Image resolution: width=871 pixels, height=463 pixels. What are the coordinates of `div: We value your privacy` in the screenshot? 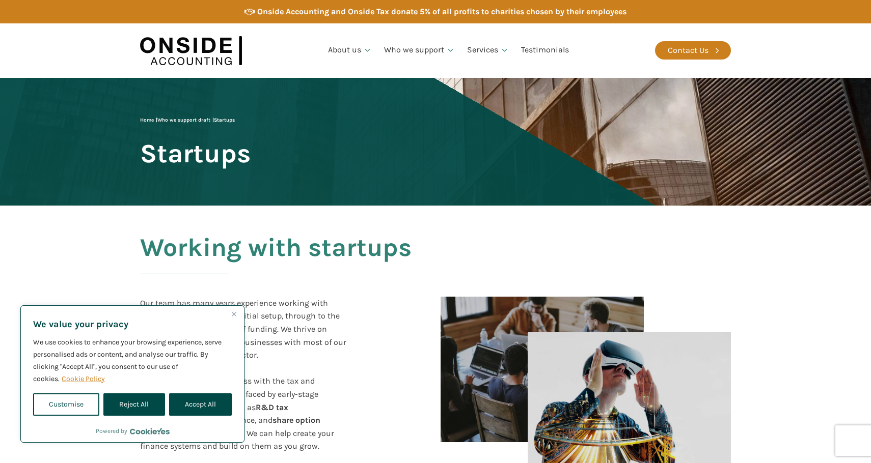 It's located at (132, 374).